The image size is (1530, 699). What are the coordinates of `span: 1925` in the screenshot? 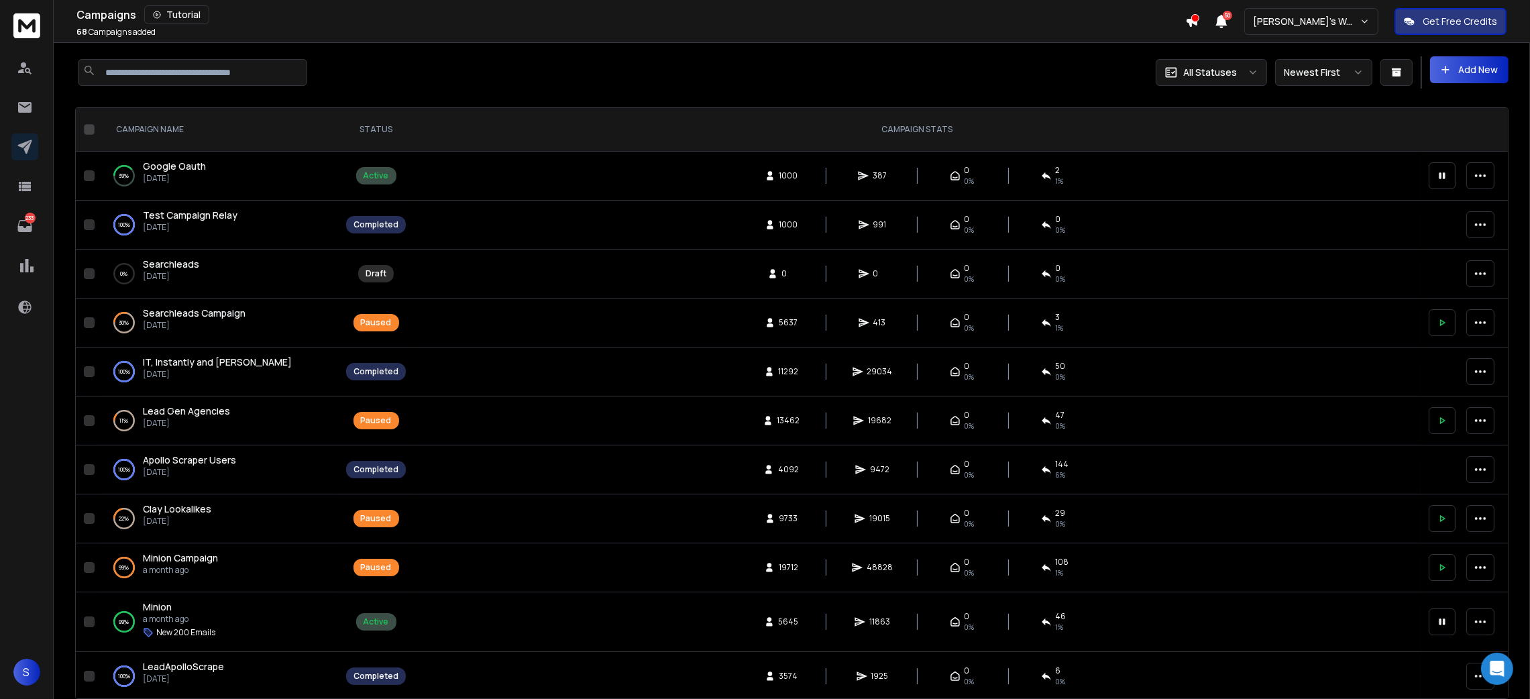 It's located at (880, 676).